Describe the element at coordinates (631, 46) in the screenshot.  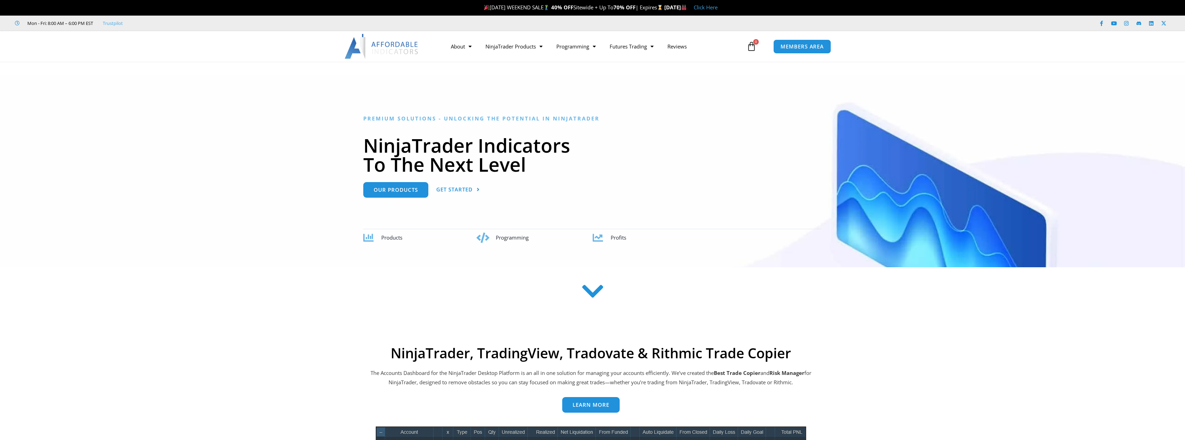
I see `a: Futures Trading` at that location.